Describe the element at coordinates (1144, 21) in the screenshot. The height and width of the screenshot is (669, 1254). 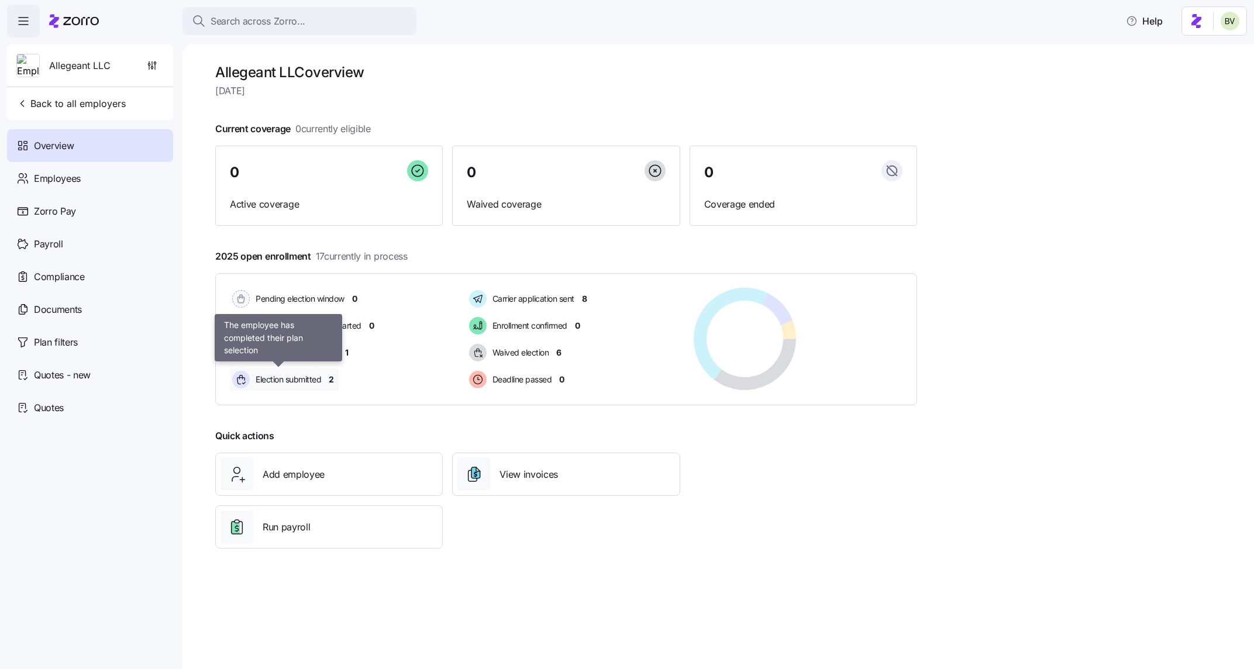
I see `span: Help` at that location.